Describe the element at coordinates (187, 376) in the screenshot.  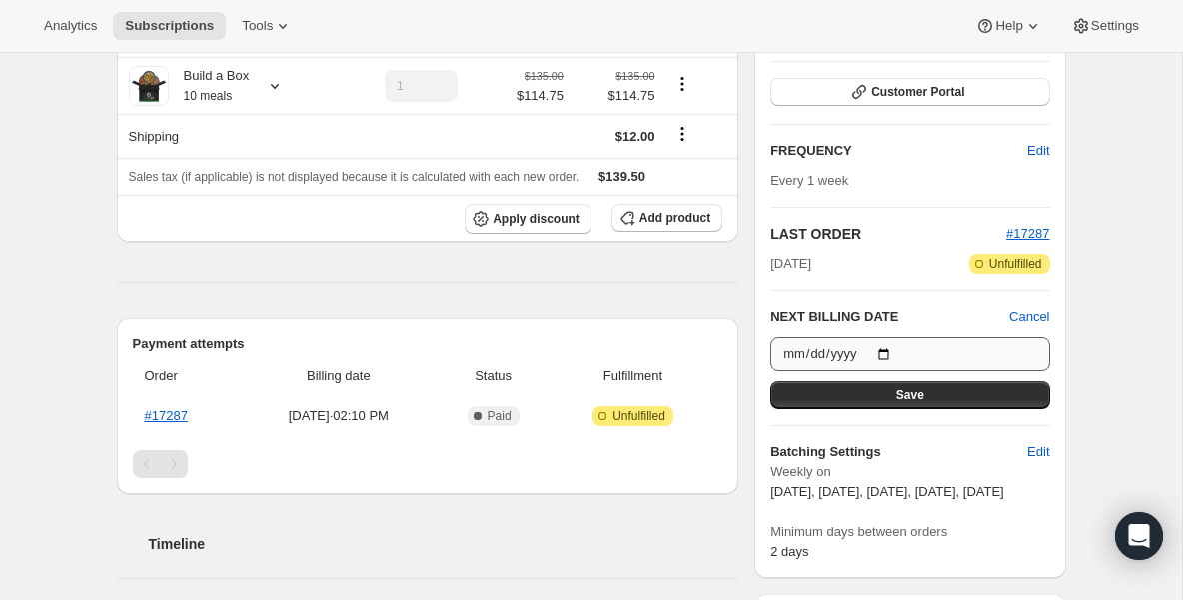
I see `th: Order` at that location.